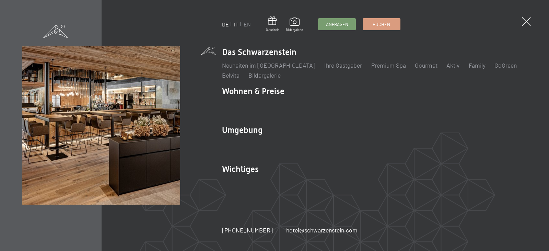 The width and height of the screenshot is (549, 251). What do you see at coordinates (453, 65) in the screenshot?
I see `a: Aktiv` at bounding box center [453, 65].